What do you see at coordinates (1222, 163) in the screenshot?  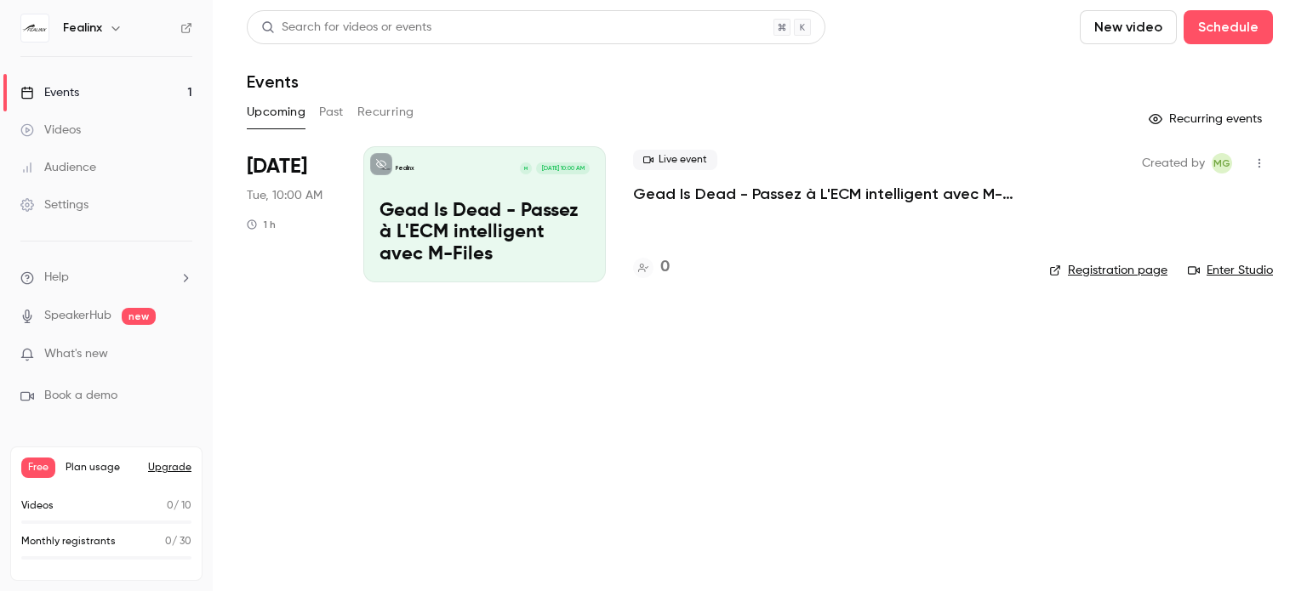 I see `span: Mario Guillot` at bounding box center [1222, 163].